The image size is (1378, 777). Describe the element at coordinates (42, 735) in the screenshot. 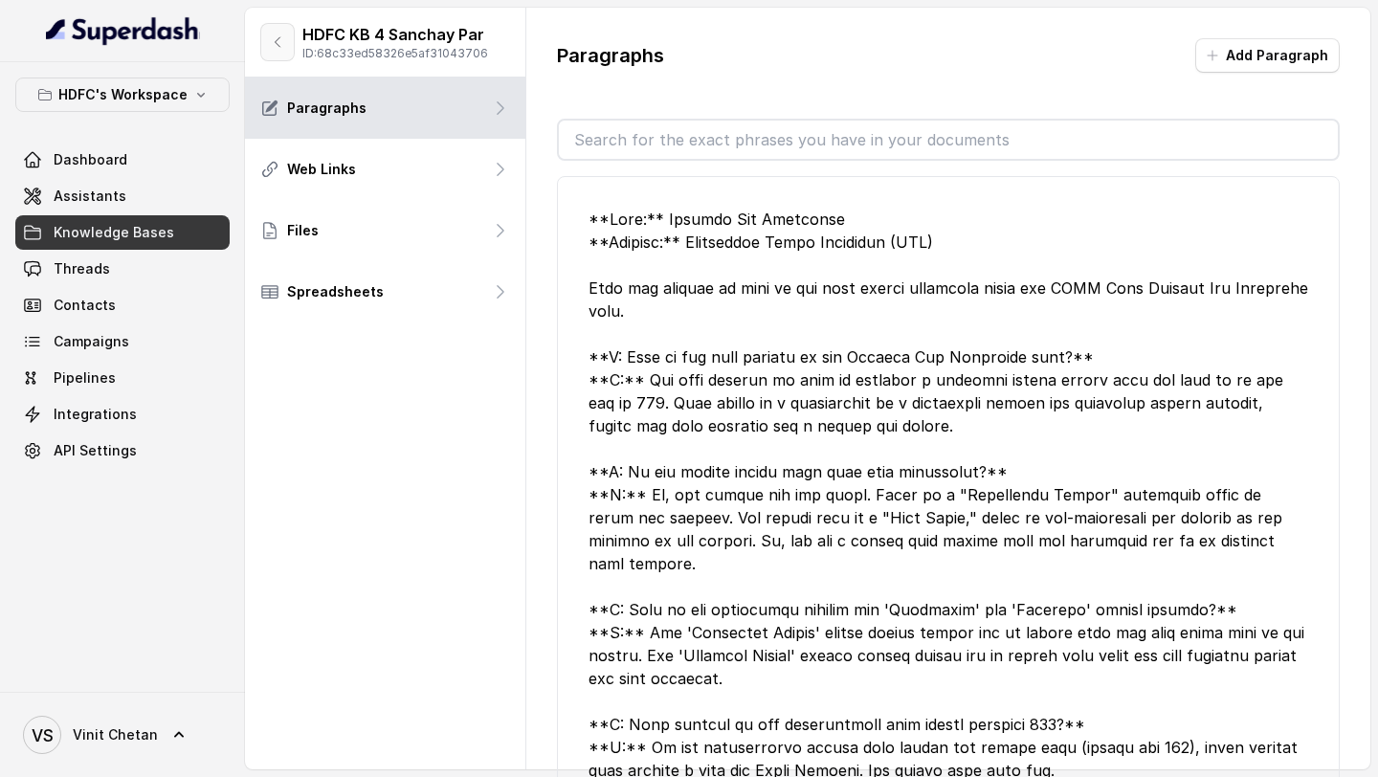

I see `text: VS` at that location.